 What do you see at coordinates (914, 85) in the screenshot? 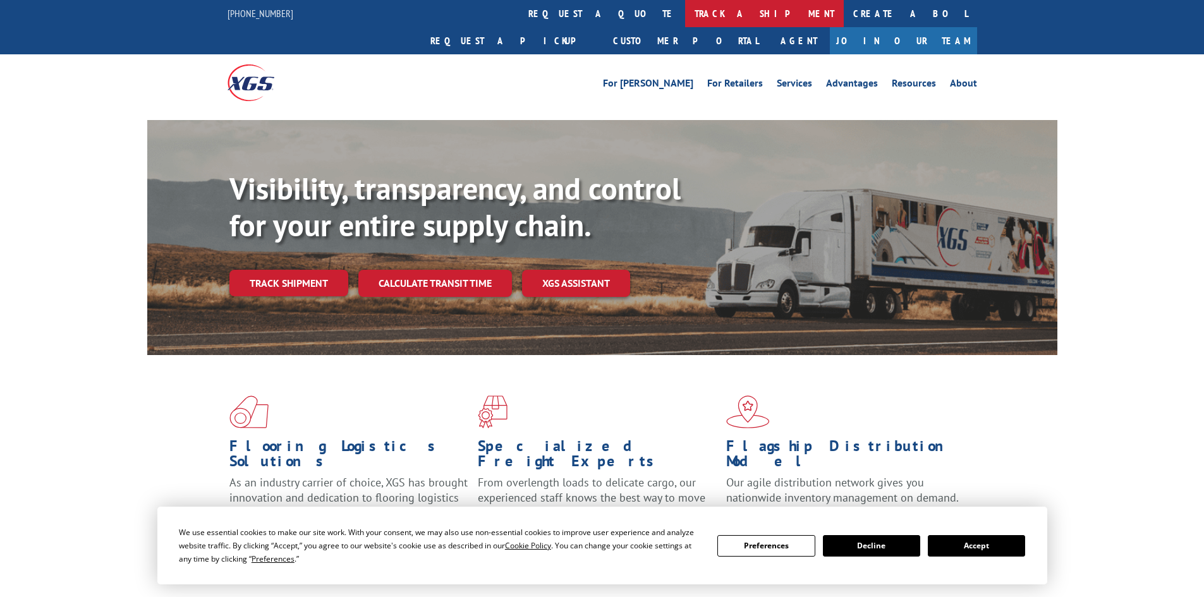
I see `a: Resources` at bounding box center [914, 85].